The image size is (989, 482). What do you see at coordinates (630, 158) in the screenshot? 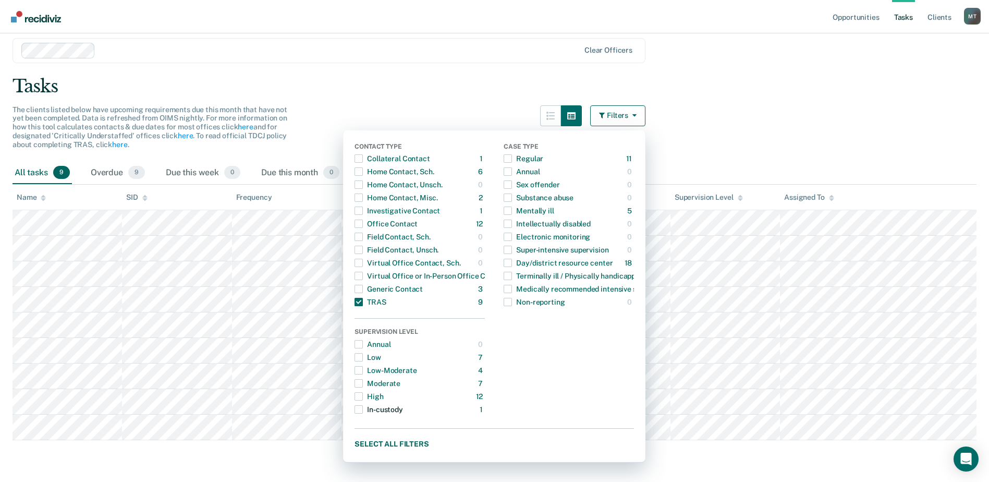
I see `div: 11` at bounding box center [630, 158].